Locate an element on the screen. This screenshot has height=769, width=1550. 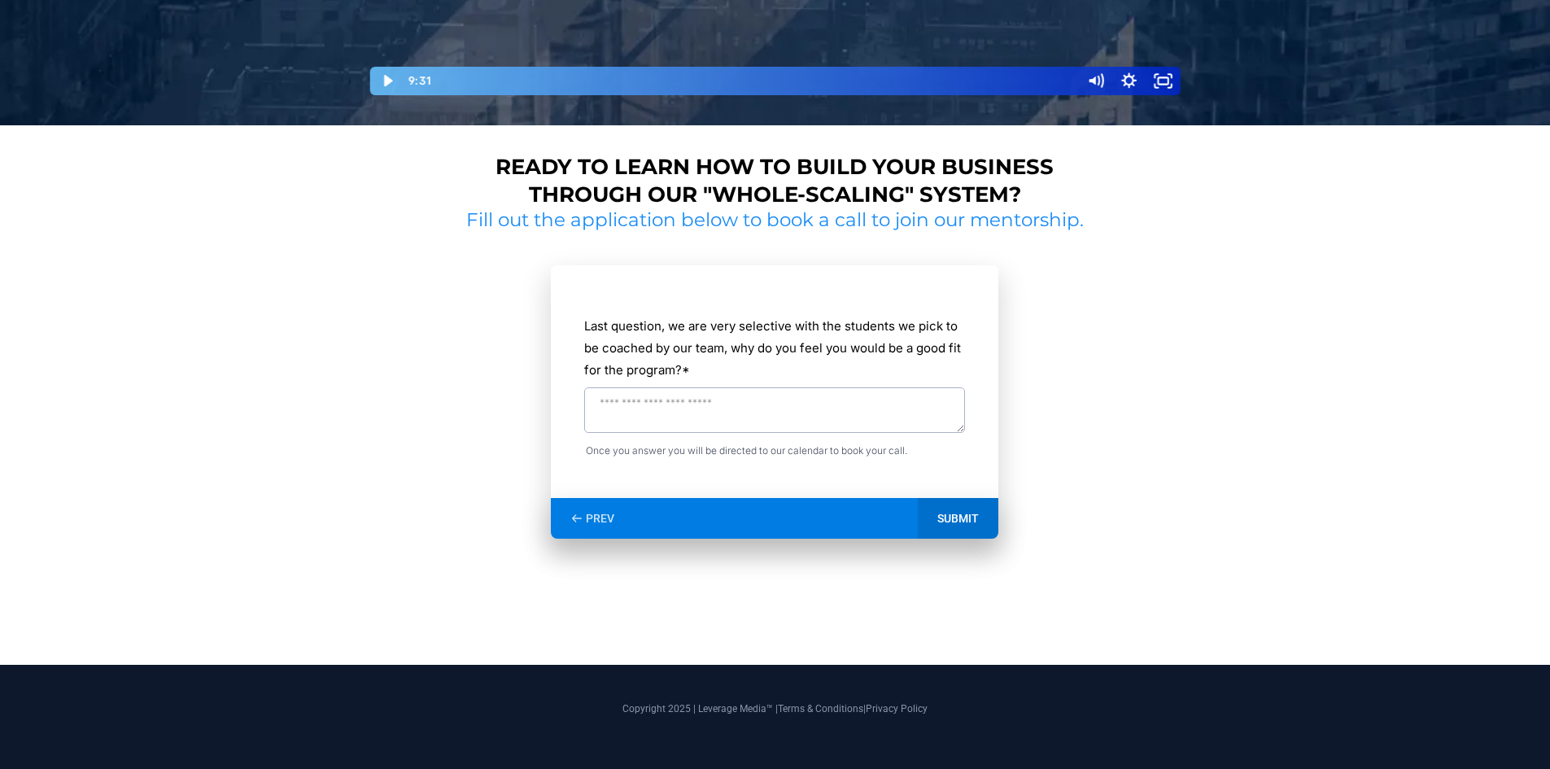
strong: Ready to learn how to build your business through our "whole-scaling" system? is located at coordinates (775, 181).